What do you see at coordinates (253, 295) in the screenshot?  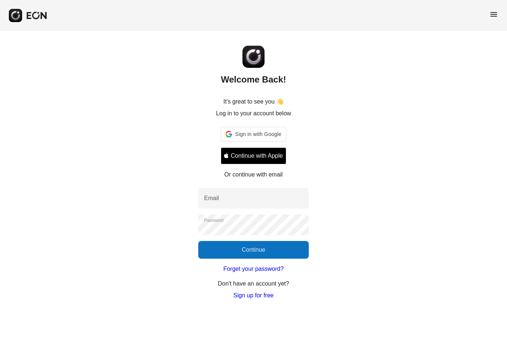 I see `a: Sign up for free` at bounding box center [253, 295].